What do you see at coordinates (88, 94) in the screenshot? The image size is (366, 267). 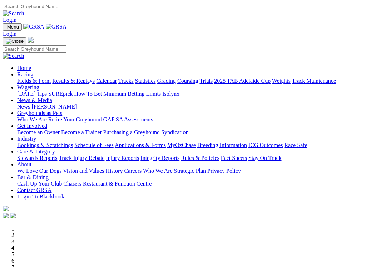 I see `a: How To Bet` at bounding box center [88, 94].